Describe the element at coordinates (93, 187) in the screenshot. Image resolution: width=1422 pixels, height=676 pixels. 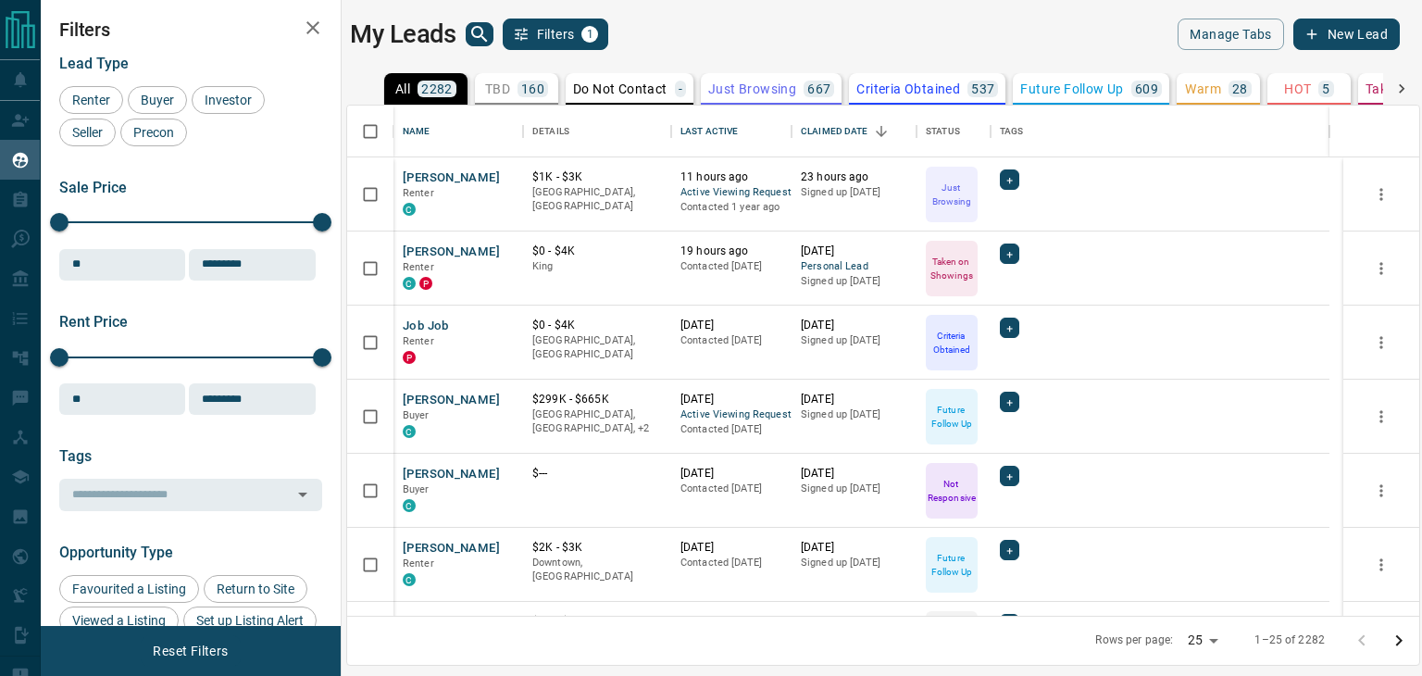
I see `span: Sale Price` at that location.